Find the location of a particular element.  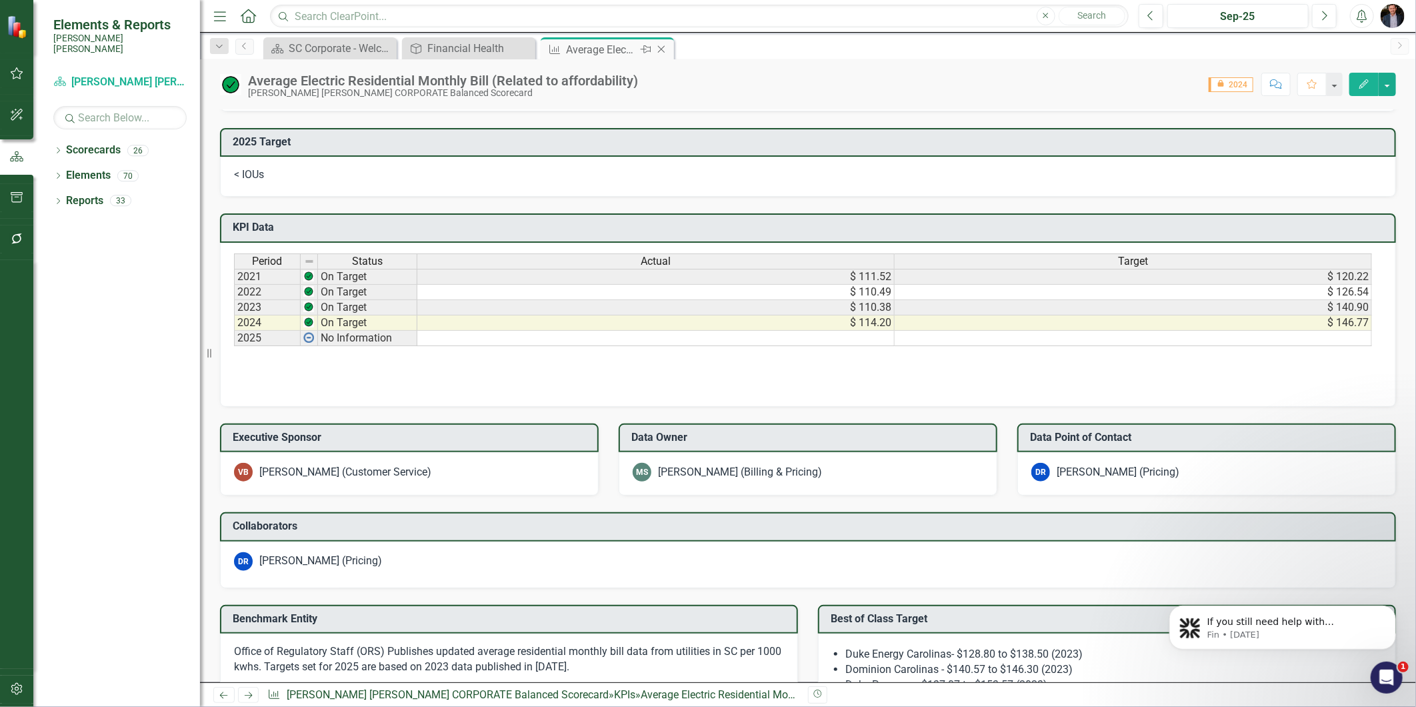

td: 2022 is located at coordinates (267, 292).